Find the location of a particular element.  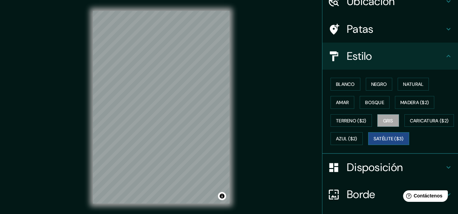

button: Azul ($2) is located at coordinates (346, 139).